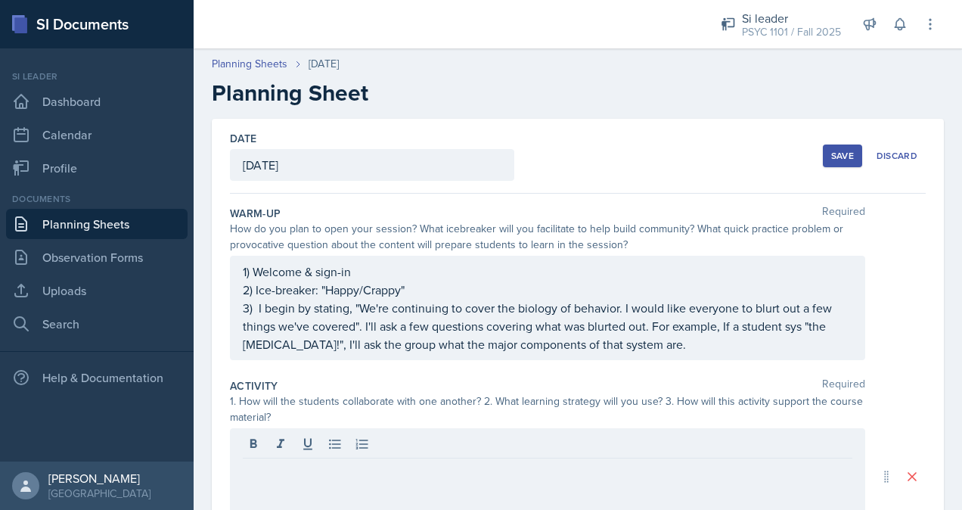  I want to click on a: Profile, so click(97, 168).